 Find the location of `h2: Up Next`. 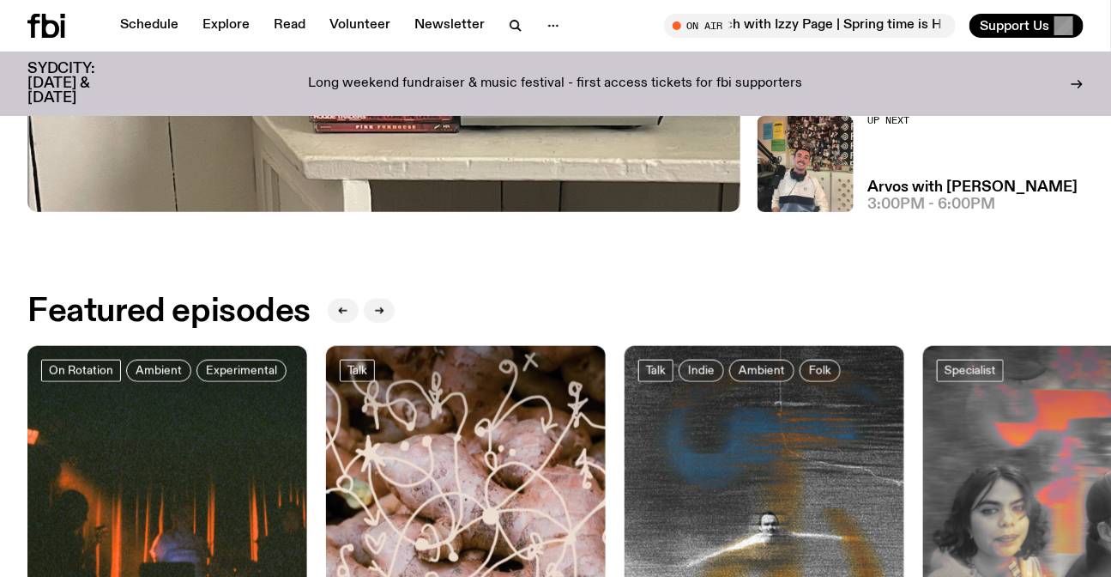

h2: Up Next is located at coordinates (972, 120).